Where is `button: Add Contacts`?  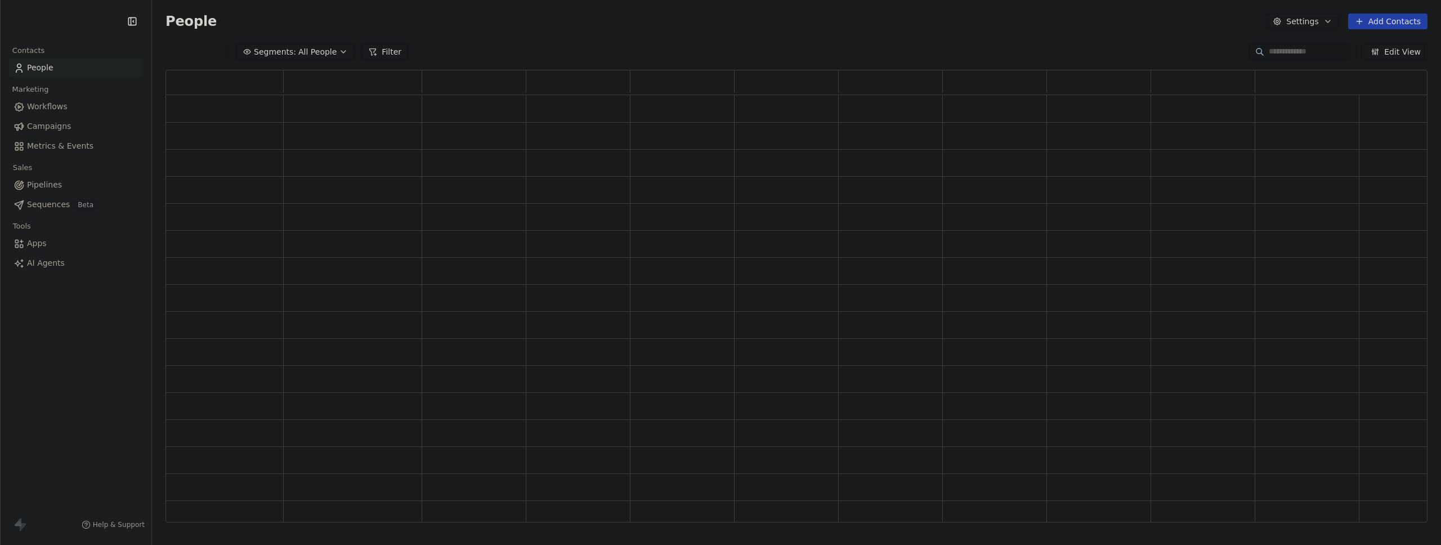
button: Add Contacts is located at coordinates (1388, 21).